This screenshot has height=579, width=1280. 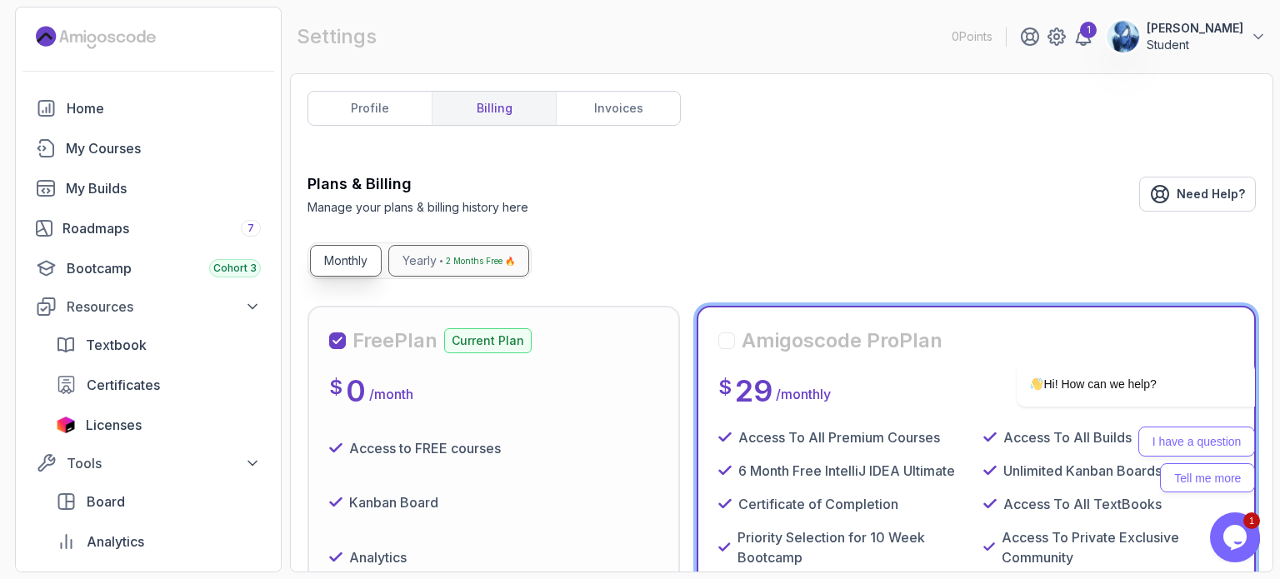 What do you see at coordinates (458, 261) in the screenshot?
I see `button: Yearly2 Months Free 🔥` at bounding box center [458, 261].